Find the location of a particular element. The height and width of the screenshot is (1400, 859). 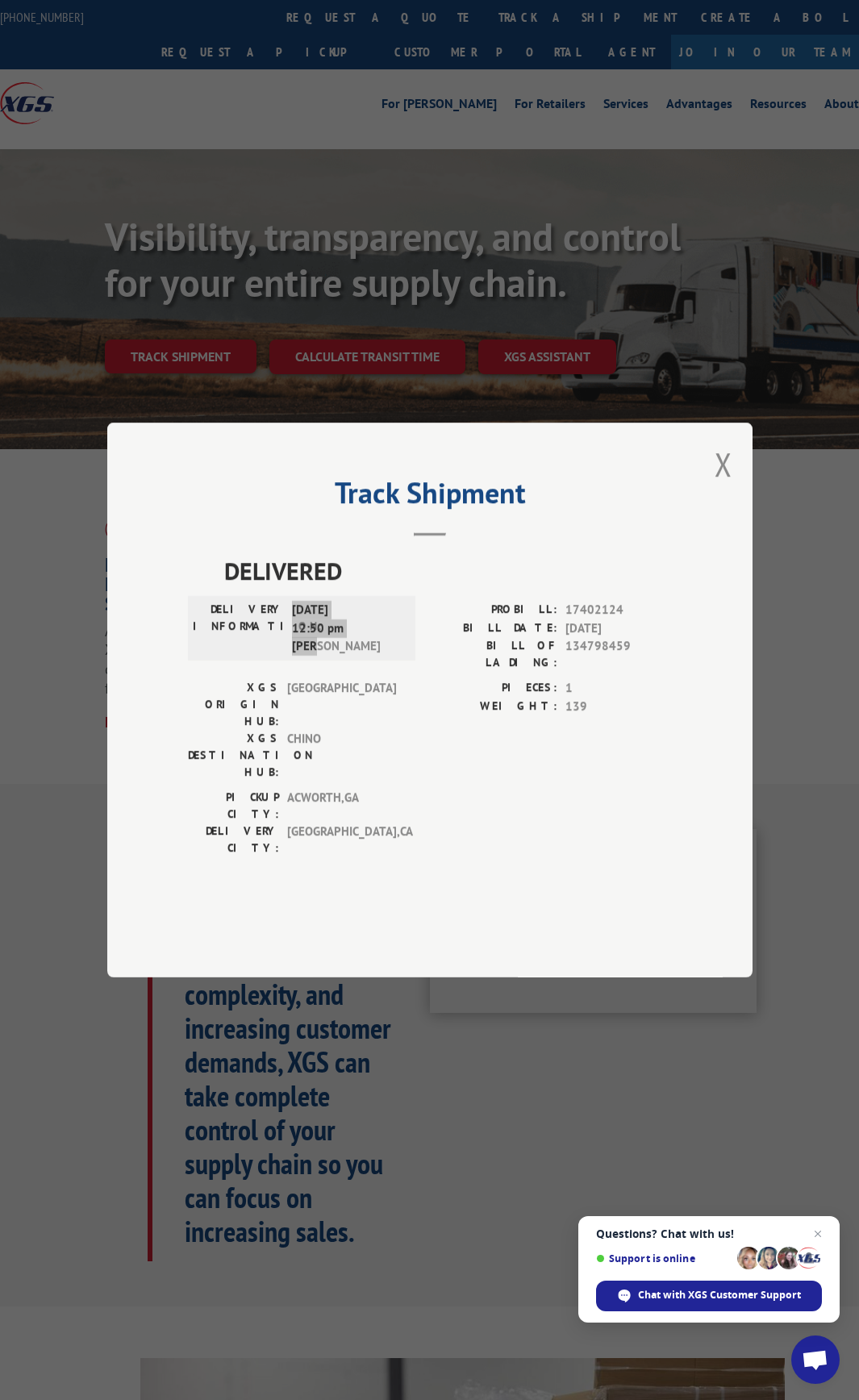

span: Questions? Chat with us! is located at coordinates (709, 1235).